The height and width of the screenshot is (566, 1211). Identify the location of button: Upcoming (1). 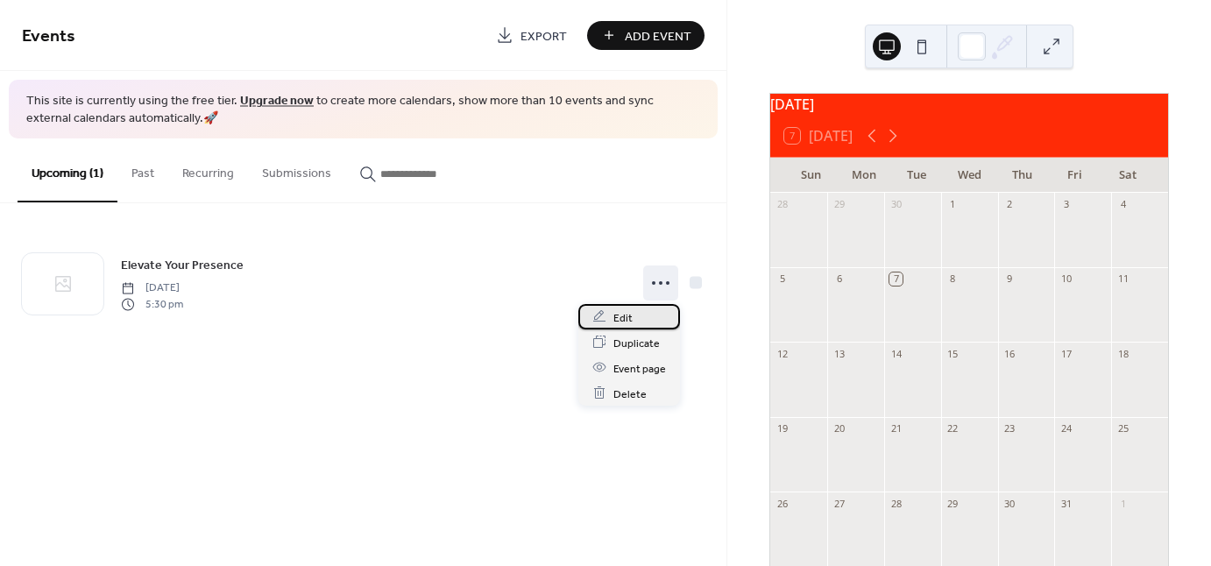
(67, 170).